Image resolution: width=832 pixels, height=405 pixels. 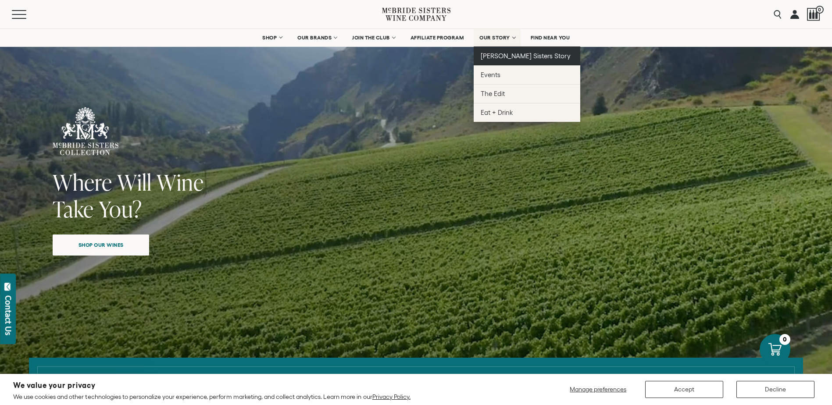 What do you see at coordinates (73, 209) in the screenshot?
I see `span: Take` at bounding box center [73, 209].